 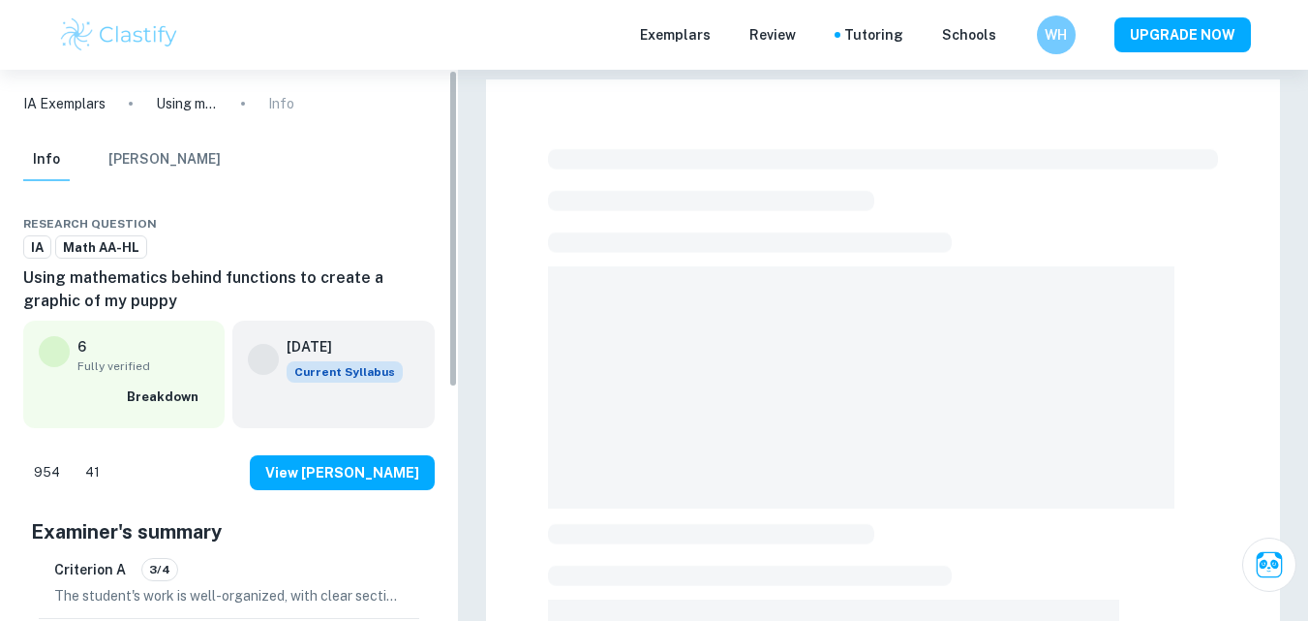 I want to click on span: Current Syllabus, so click(x=345, y=372).